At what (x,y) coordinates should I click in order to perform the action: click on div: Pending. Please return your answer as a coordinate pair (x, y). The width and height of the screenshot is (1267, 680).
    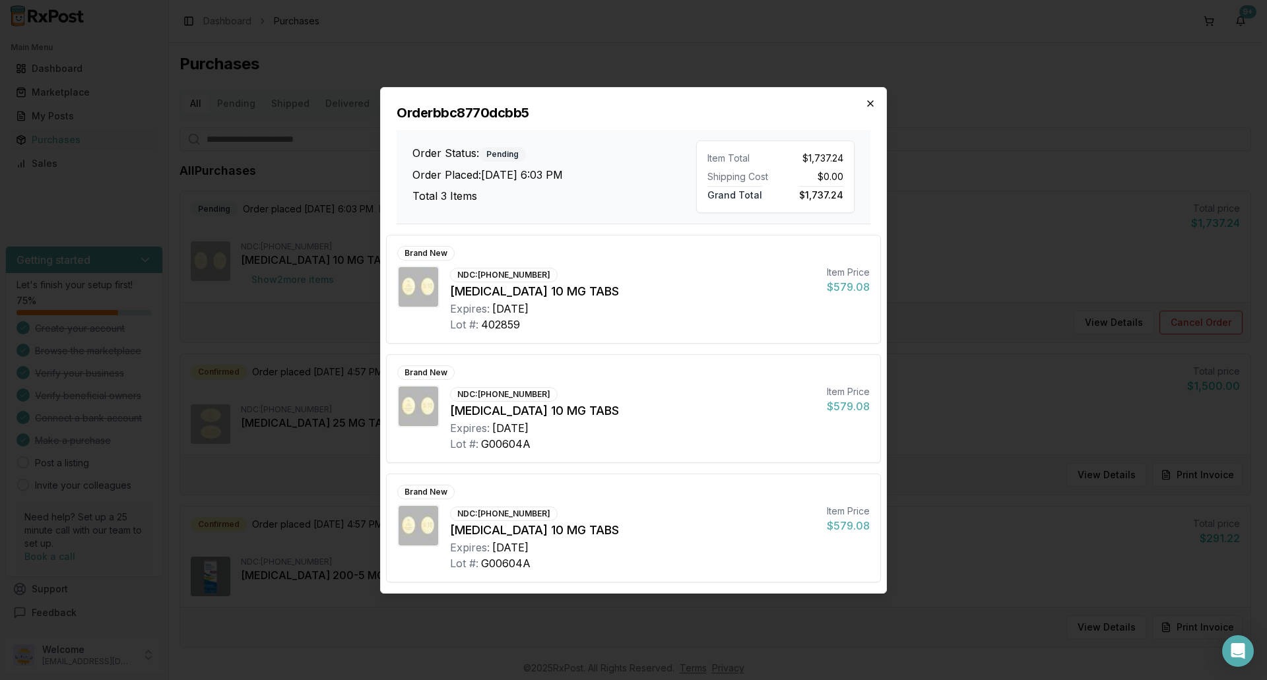
    Looking at the image, I should click on (502, 154).